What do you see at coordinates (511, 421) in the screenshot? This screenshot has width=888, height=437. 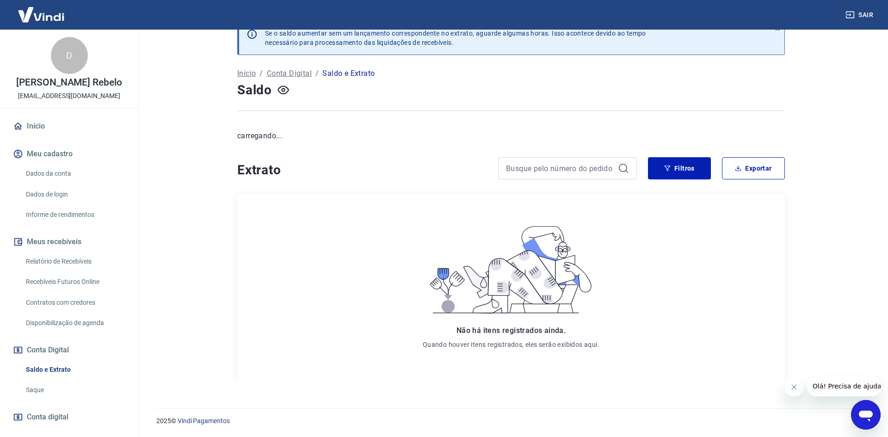 I see `p: 2025 ©` at bounding box center [511, 421].